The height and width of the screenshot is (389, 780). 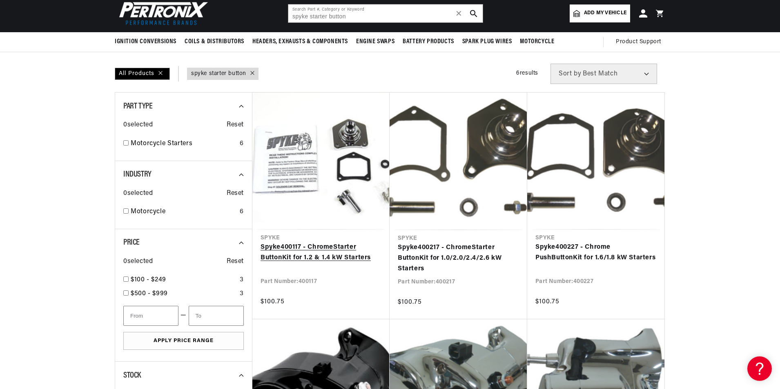 What do you see at coordinates (569, 74) in the screenshot?
I see `span: Sort by` at bounding box center [569, 74].